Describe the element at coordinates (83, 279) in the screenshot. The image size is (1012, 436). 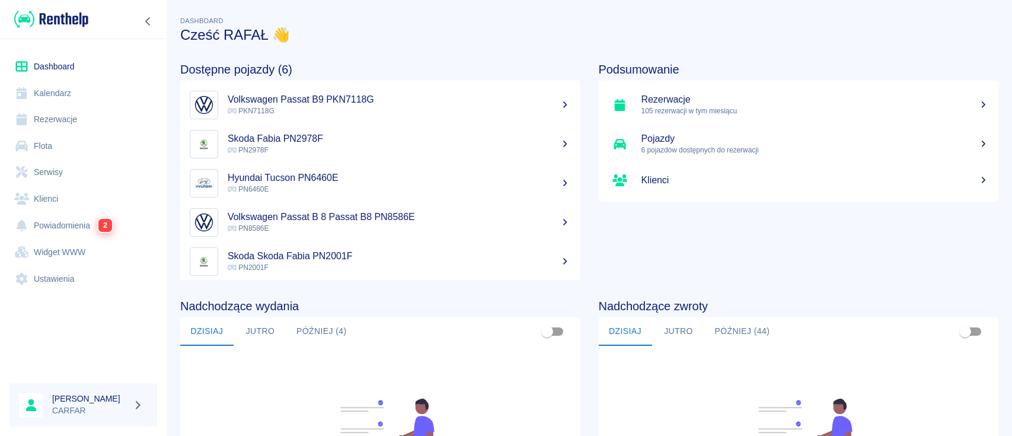
I see `a: Ustawienia` at that location.